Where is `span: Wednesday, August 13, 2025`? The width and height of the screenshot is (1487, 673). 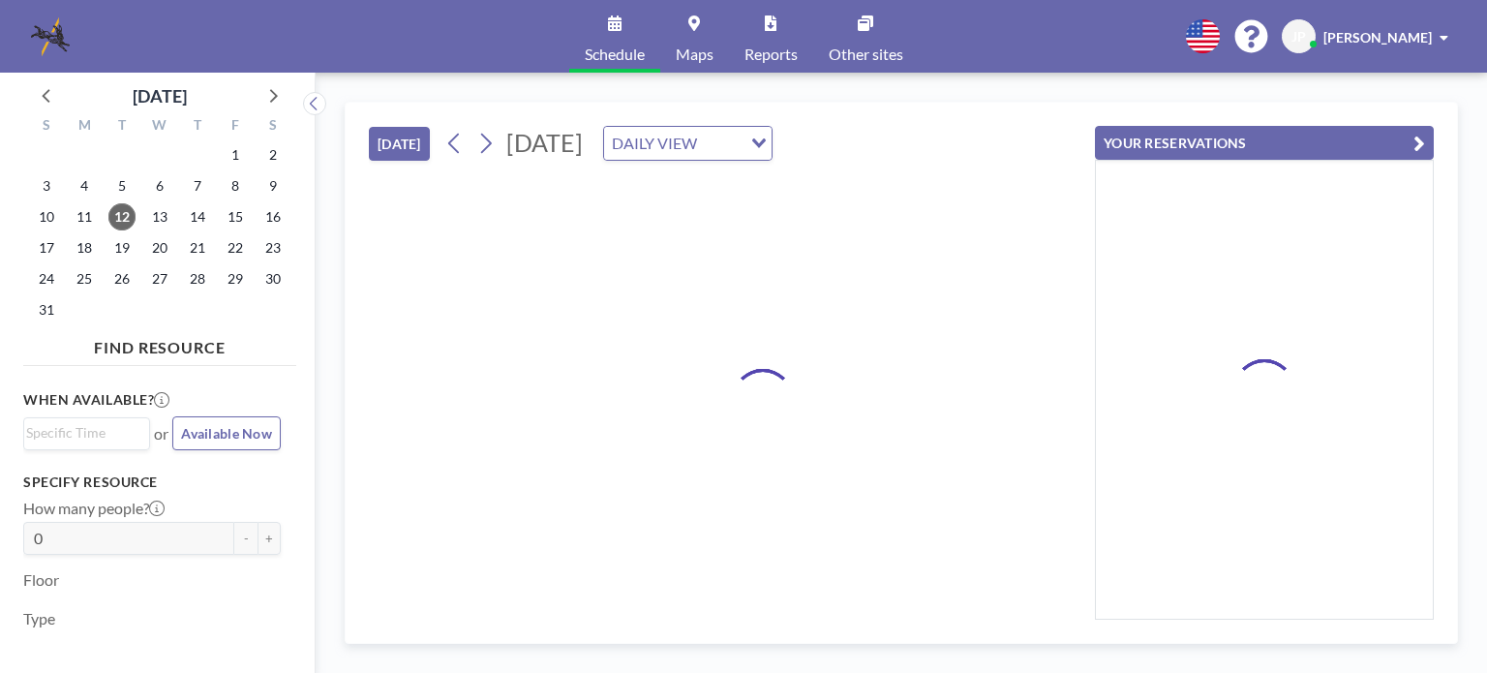 span: Wednesday, August 13, 2025 is located at coordinates (160, 217).